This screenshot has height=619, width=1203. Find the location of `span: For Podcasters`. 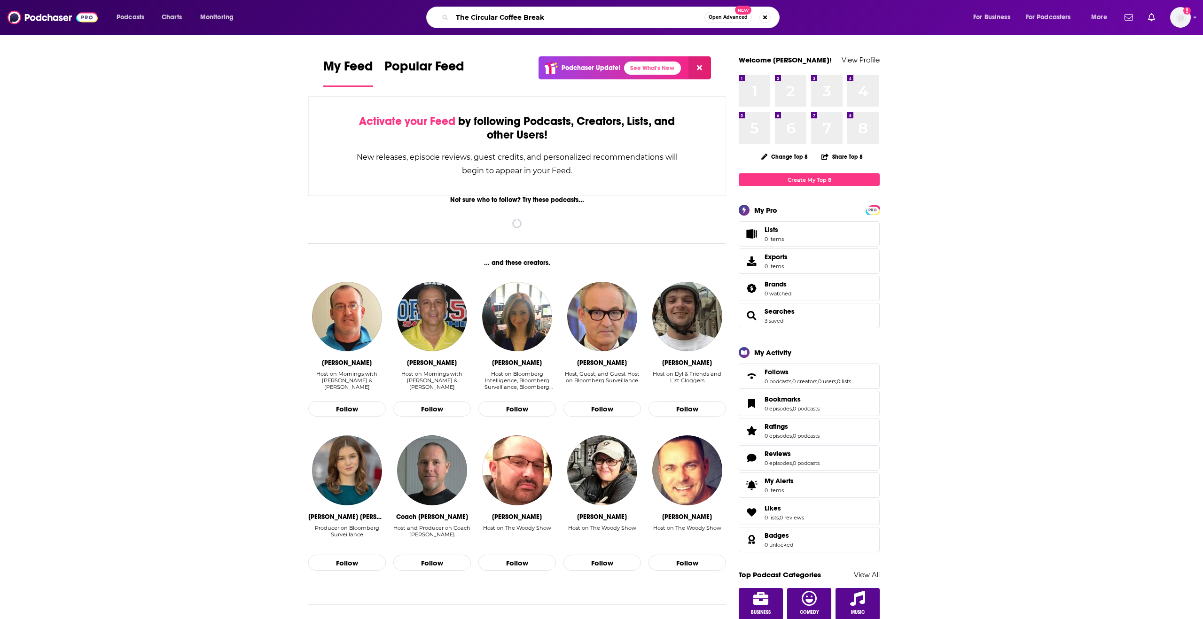

span: For Podcasters is located at coordinates (1048, 17).